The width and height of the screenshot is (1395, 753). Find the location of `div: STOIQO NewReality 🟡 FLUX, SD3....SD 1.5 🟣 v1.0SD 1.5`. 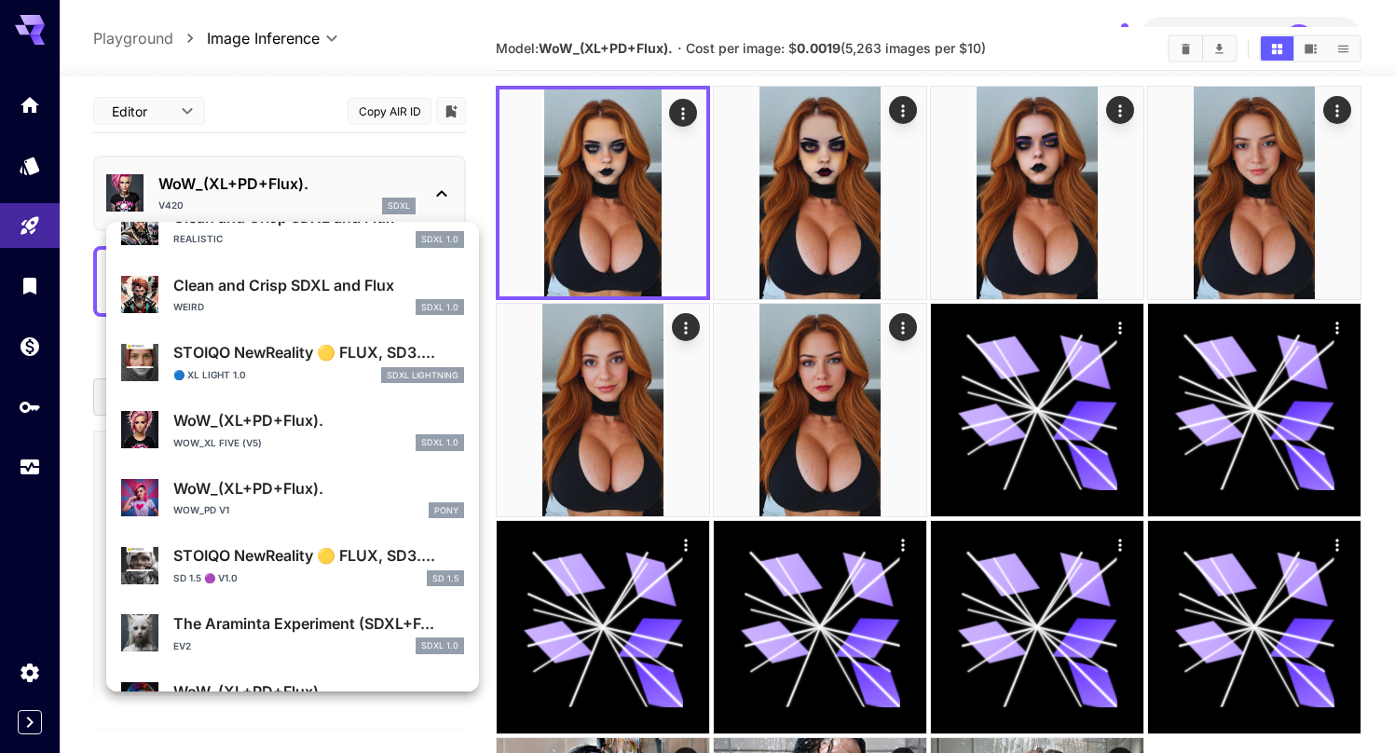

div: STOIQO NewReality 🟡 FLUX, SD3....SD 1.5 🟣 v1.0SD 1.5 is located at coordinates (293, 565).